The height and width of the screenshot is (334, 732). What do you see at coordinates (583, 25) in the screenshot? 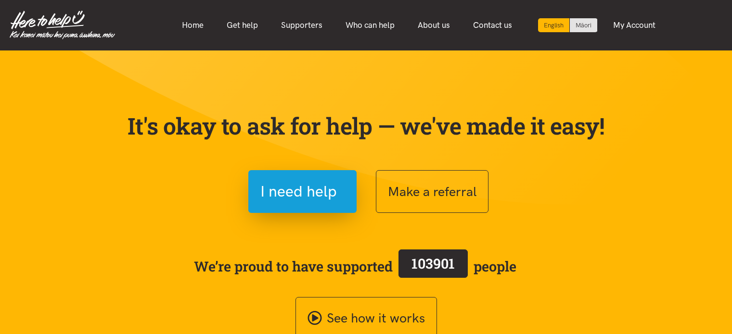
I see `a: Switch to Te Reo Māori` at bounding box center [583, 25].